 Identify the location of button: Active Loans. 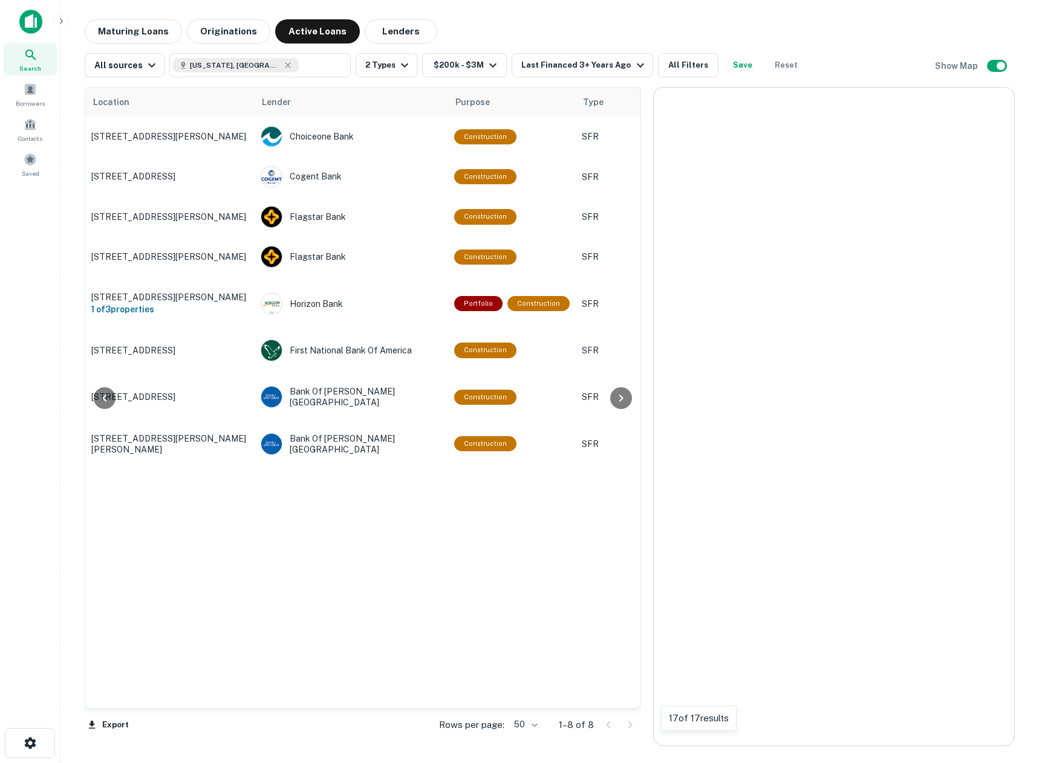
(317, 31).